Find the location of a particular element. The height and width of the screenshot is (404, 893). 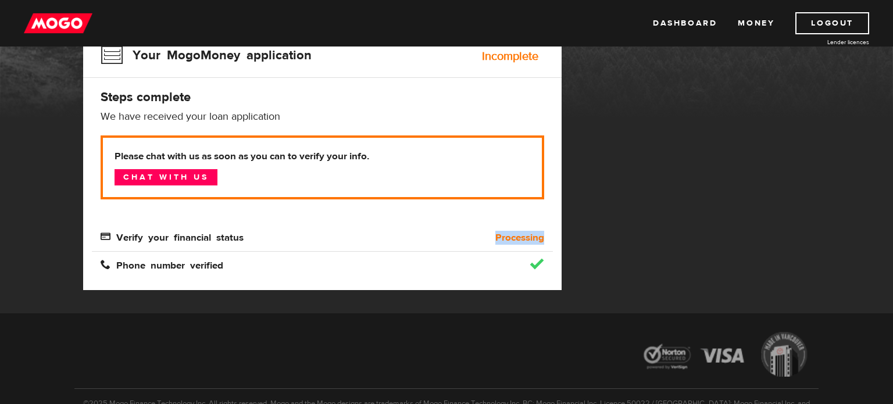

h4: Steps complete is located at coordinates (322, 97).